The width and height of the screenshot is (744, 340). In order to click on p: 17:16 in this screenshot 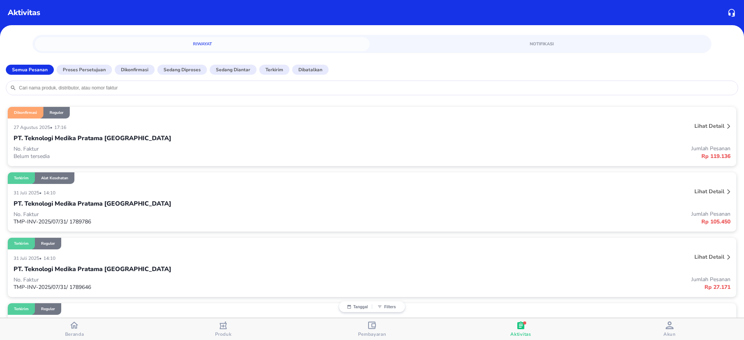, I will do `click(61, 128)`.